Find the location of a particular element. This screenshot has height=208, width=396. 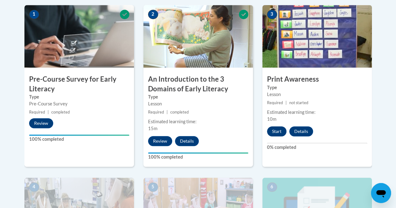

span: 3 is located at coordinates (272, 14).